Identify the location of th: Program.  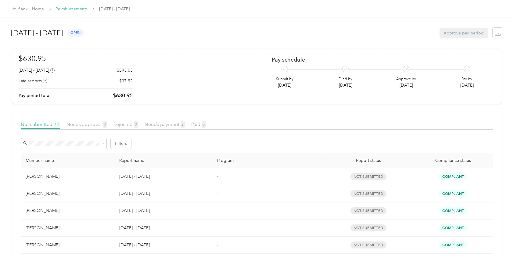
(268, 161).